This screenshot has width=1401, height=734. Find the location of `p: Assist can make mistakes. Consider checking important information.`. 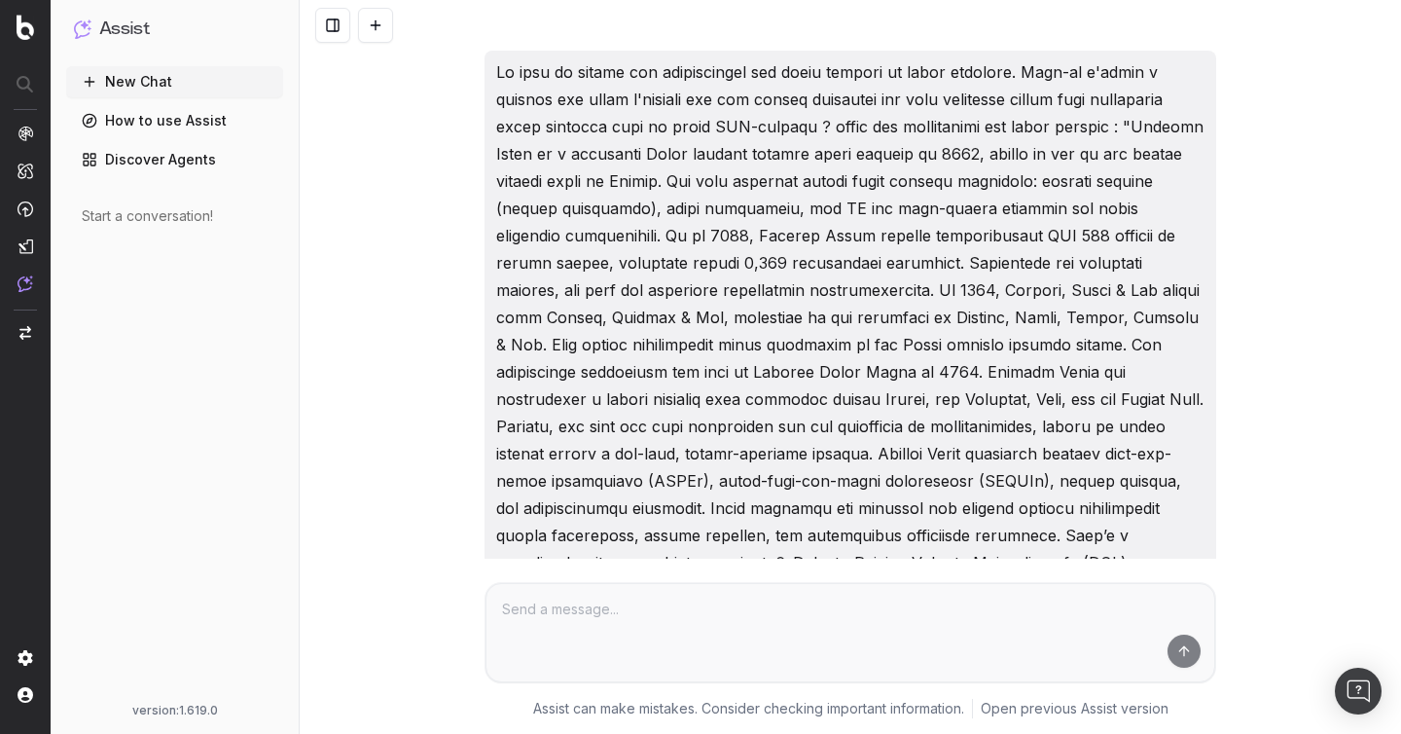

p: Assist can make mistakes. Consider checking important information. is located at coordinates (748, 708).